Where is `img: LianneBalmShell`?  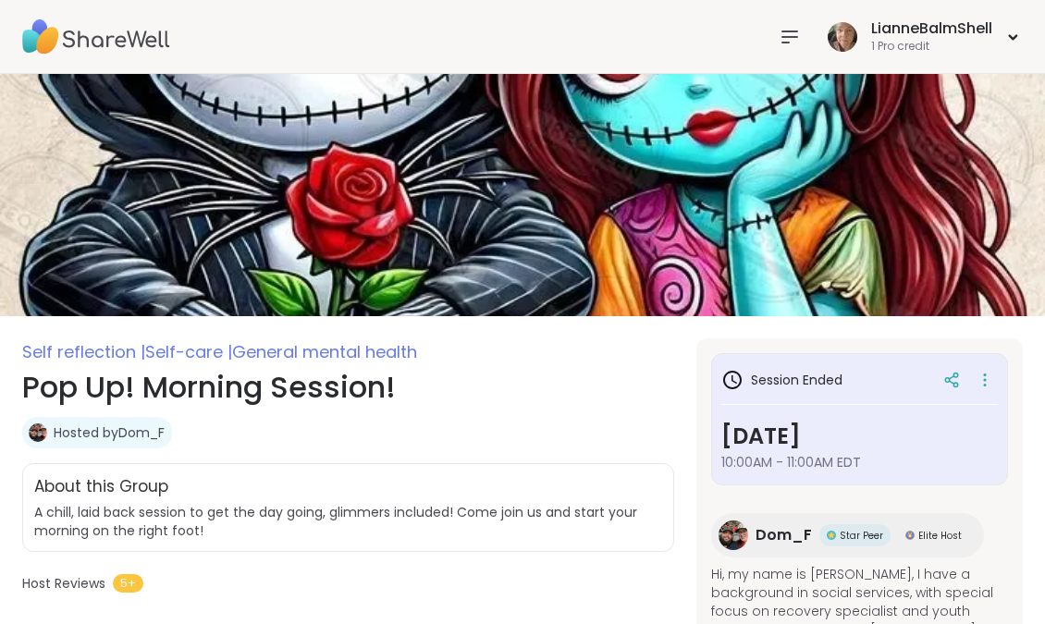
img: LianneBalmShell is located at coordinates (843, 37).